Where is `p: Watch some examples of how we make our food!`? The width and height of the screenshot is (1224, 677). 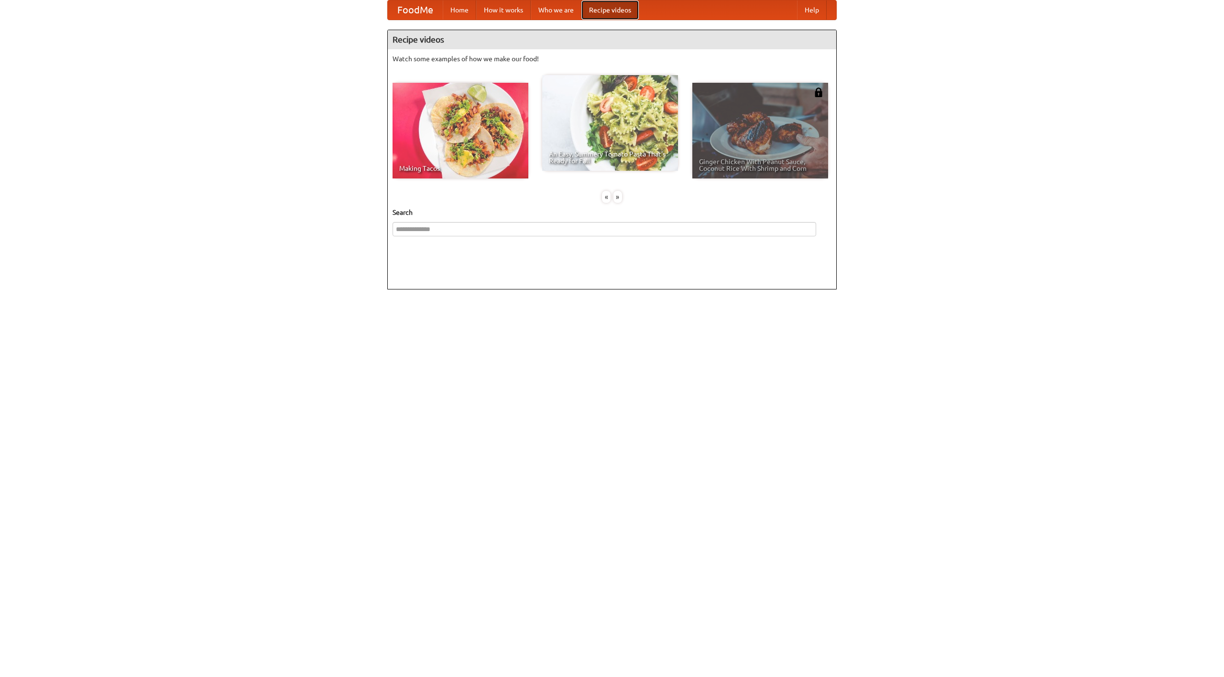 p: Watch some examples of how we make our food! is located at coordinates (612, 59).